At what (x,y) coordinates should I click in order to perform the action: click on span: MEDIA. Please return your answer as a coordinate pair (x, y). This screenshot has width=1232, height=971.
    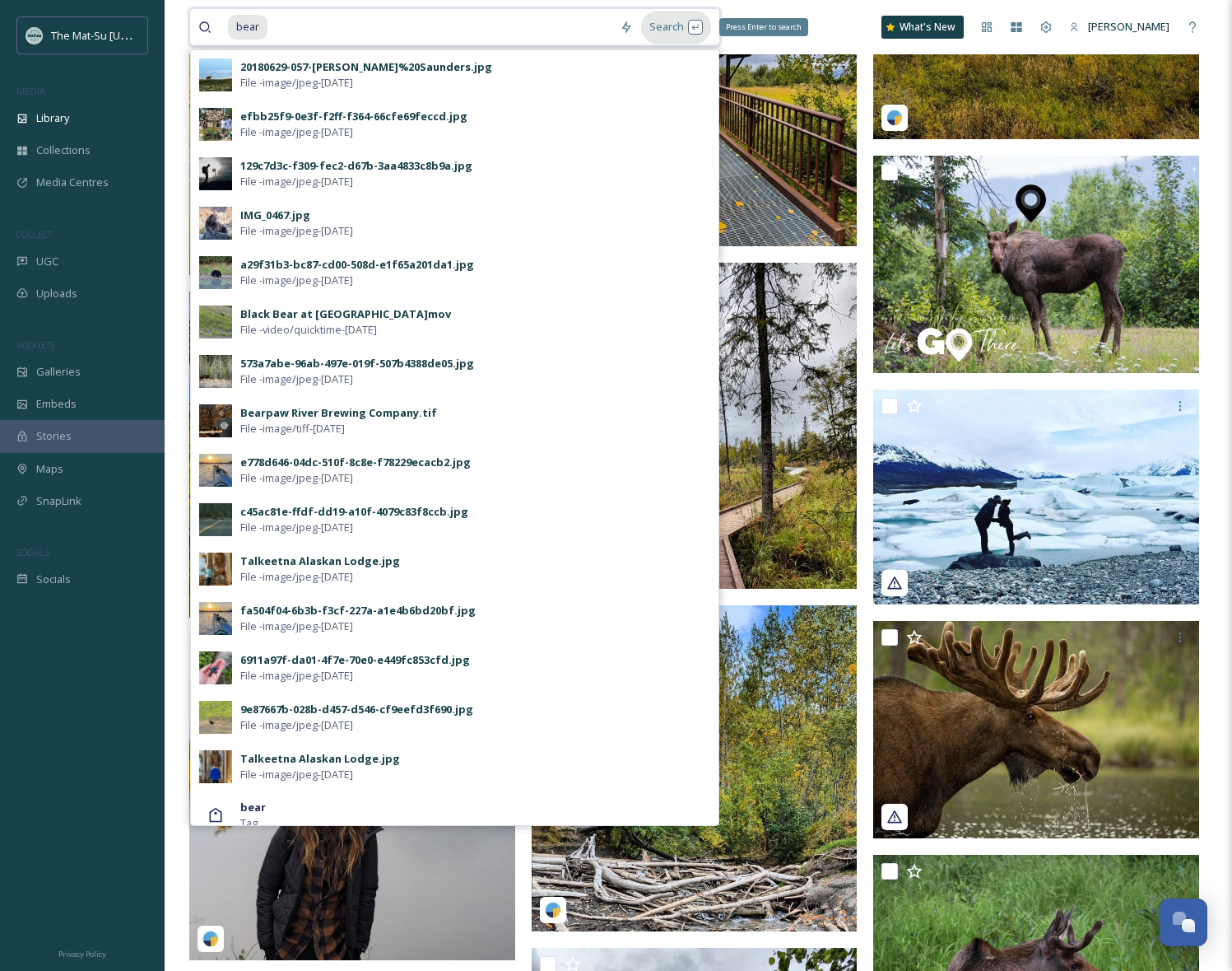
    Looking at the image, I should click on (30, 91).